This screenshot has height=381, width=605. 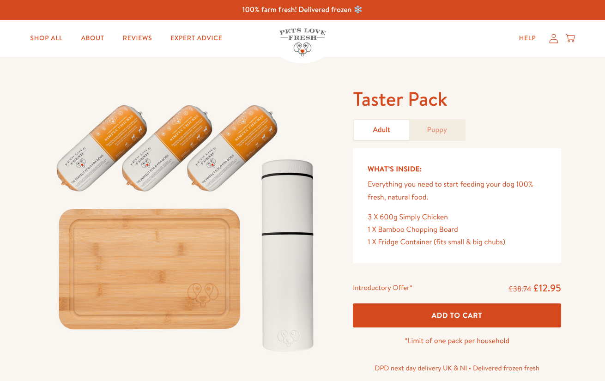 I want to click on a: Puppy, so click(x=437, y=130).